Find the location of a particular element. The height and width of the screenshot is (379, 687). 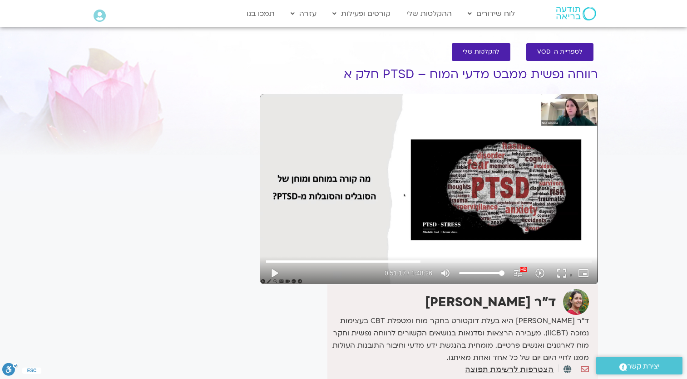

span: יצירת קשר is located at coordinates (644, 366).